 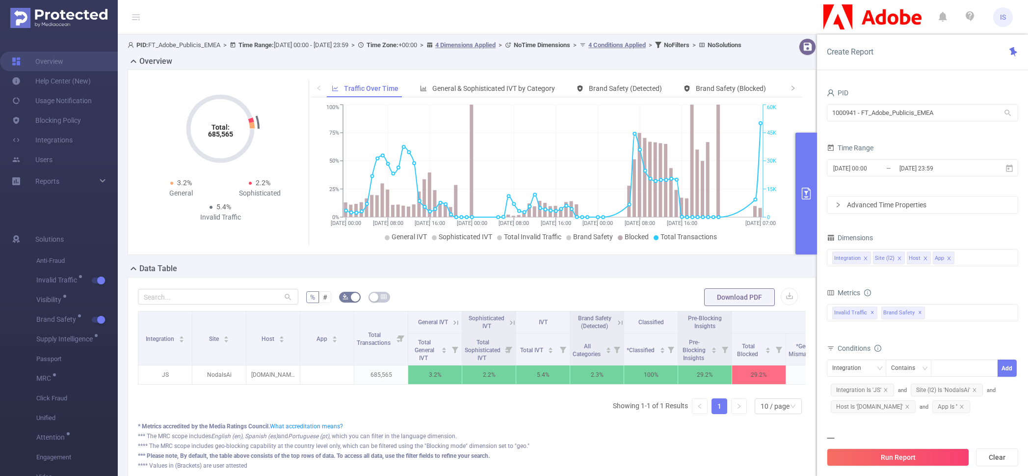 What do you see at coordinates (997, 457) in the screenshot?
I see `button: Clear` at bounding box center [997, 457].